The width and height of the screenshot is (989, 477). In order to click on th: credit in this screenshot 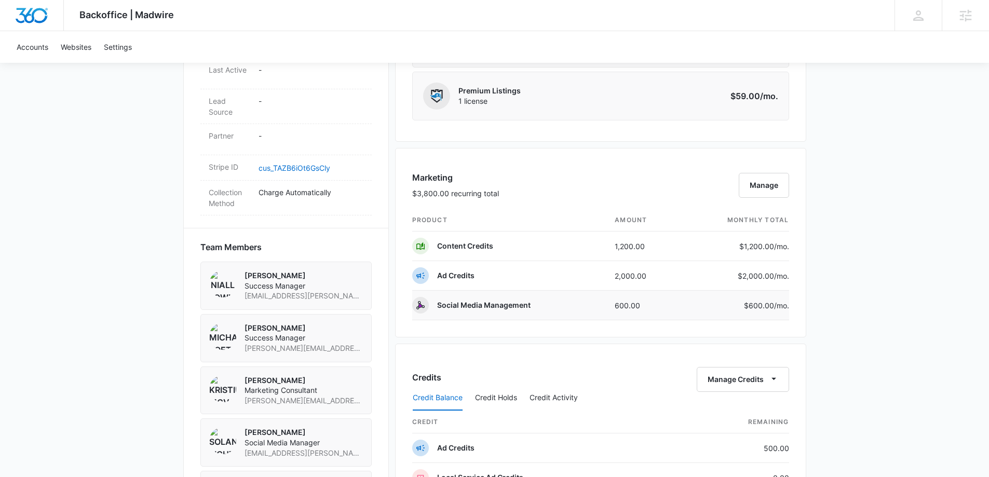, I will do `click(546, 422)`.